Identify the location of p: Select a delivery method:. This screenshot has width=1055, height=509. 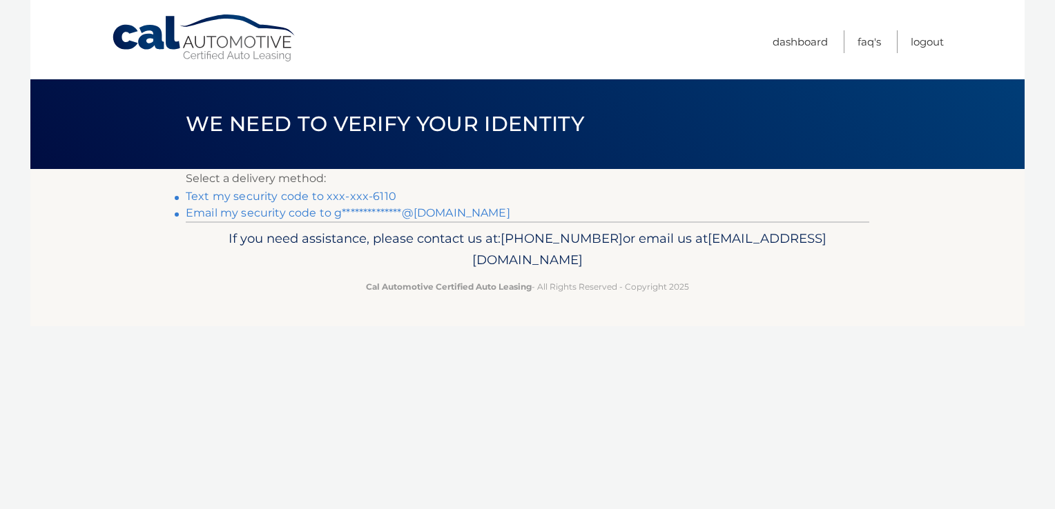
(527, 179).